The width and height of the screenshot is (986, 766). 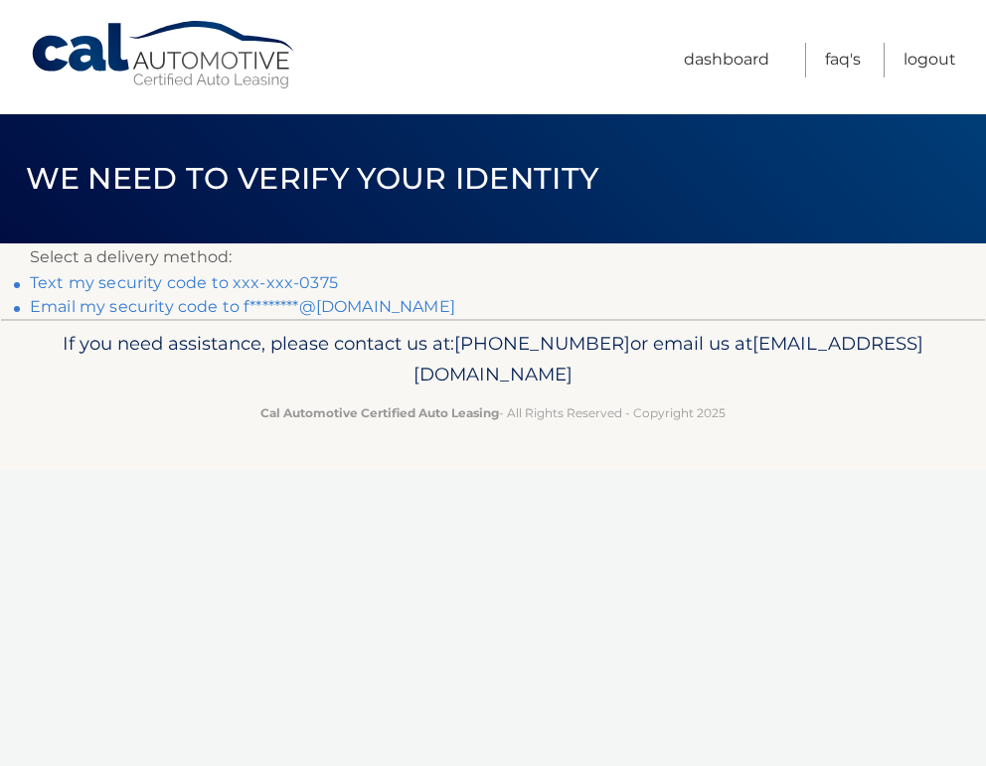 What do you see at coordinates (312, 178) in the screenshot?
I see `span: We need to verify your identity` at bounding box center [312, 178].